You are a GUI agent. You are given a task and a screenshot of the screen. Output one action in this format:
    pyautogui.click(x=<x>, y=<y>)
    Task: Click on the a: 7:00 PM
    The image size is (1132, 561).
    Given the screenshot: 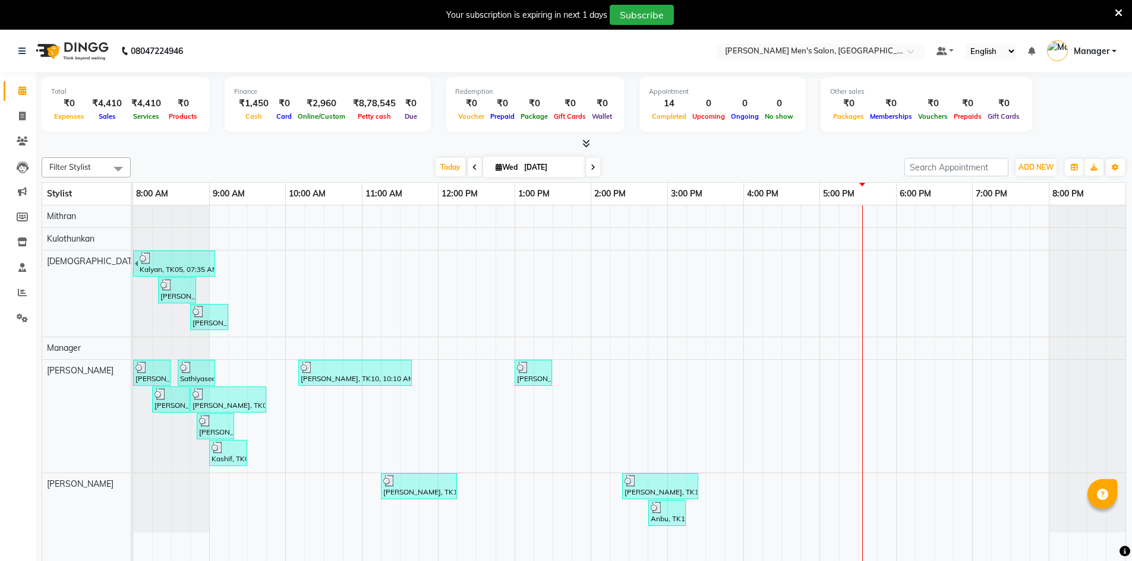 What is the action you would take?
    pyautogui.click(x=991, y=194)
    